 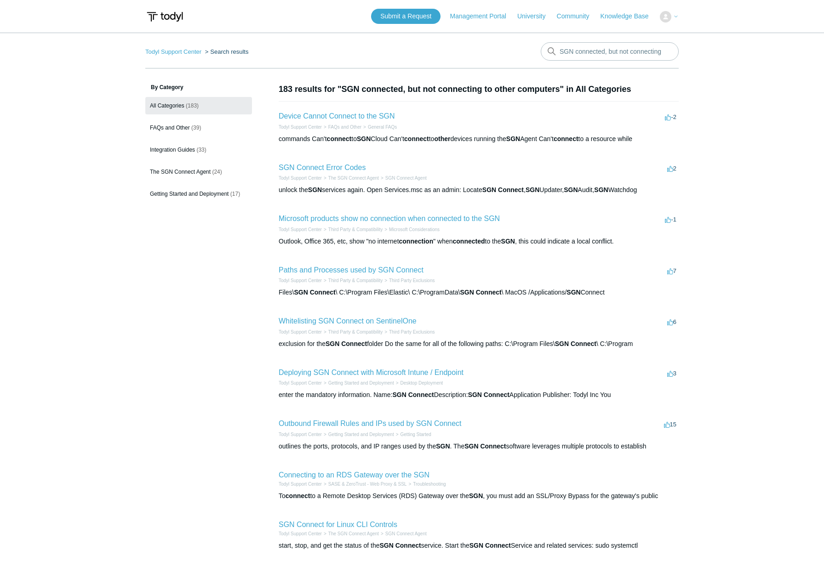 What do you see at coordinates (403, 534) in the screenshot?
I see `li: SGN Connect Agent` at bounding box center [403, 534].